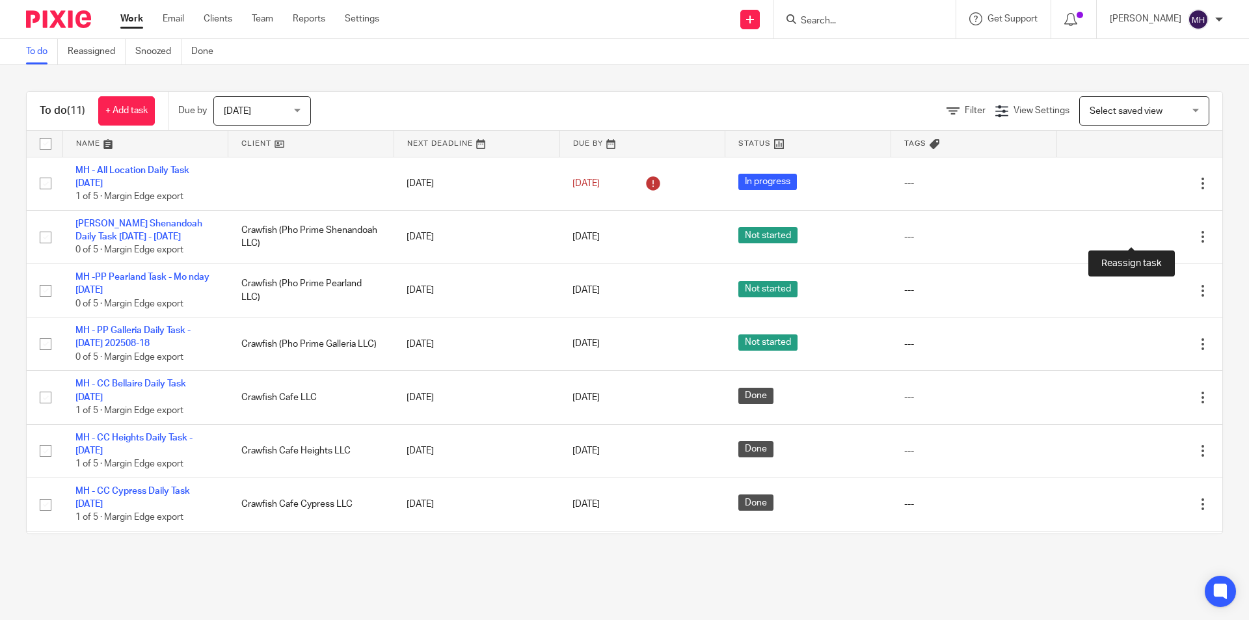 Image resolution: width=1249 pixels, height=620 pixels. I want to click on span: Select saved view, so click(1126, 111).